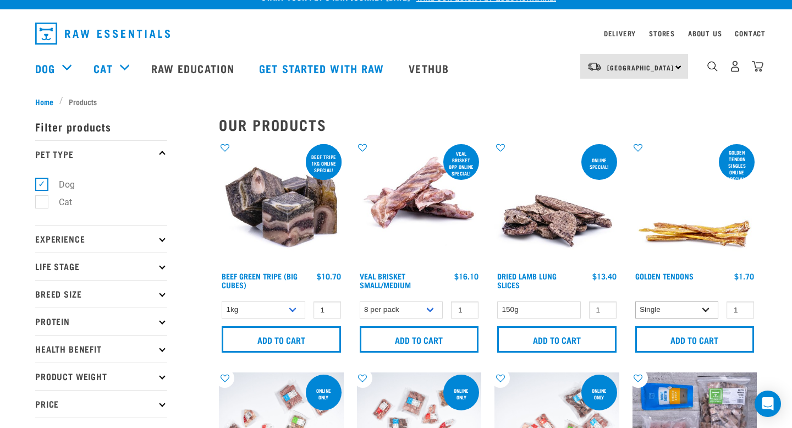 The width and height of the screenshot is (792, 428). I want to click on a: Contact, so click(750, 33).